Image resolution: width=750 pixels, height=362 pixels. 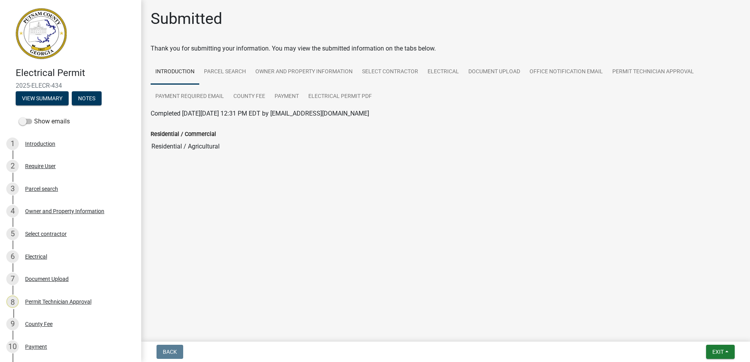 I want to click on div: Document Upload, so click(x=47, y=279).